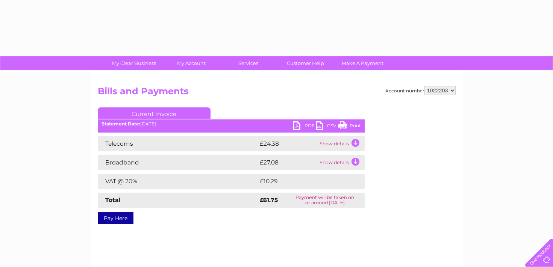  Describe the element at coordinates (178, 144) in the screenshot. I see `td: Telecoms` at that location.